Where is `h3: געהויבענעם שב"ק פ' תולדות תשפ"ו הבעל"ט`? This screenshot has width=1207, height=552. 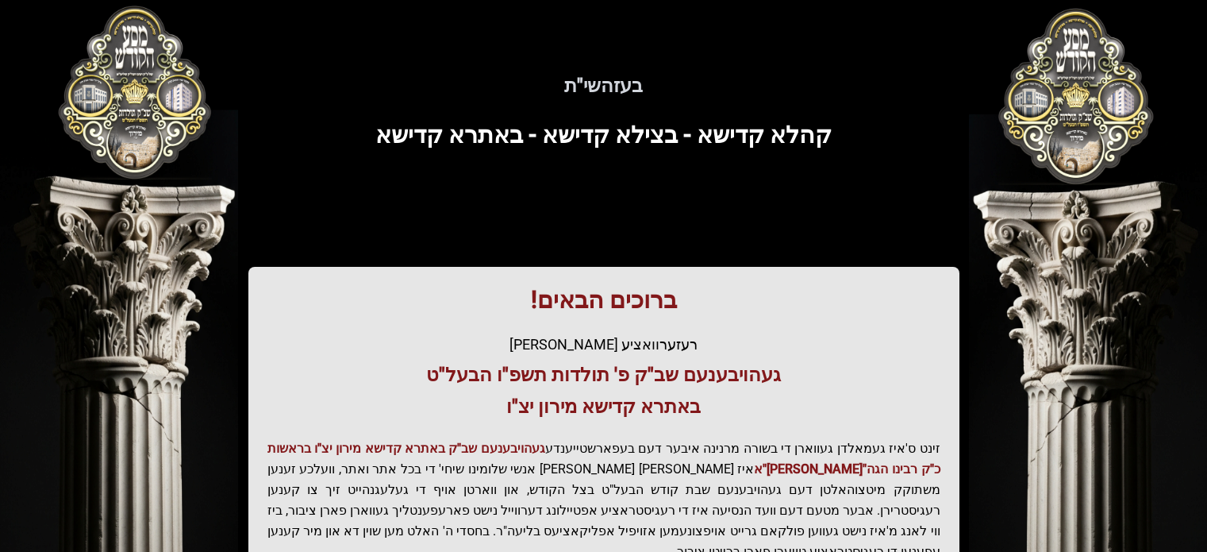
h3: געהויבענעם שב"ק פ' תולדות תשפ"ו הבעל"ט is located at coordinates (604, 375).